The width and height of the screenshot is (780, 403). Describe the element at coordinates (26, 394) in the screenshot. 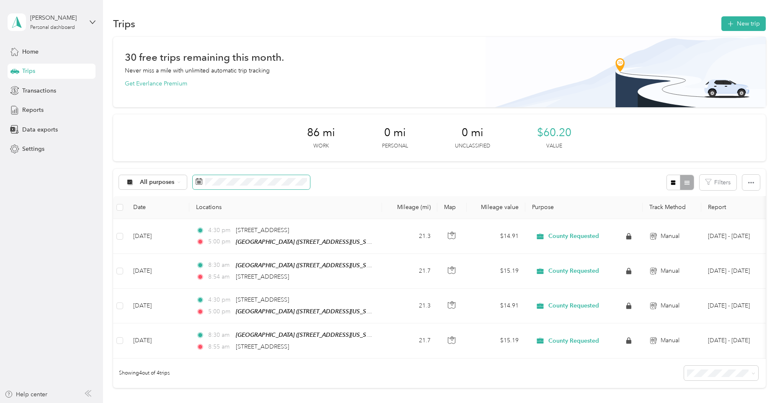

I see `button: Help center` at that location.